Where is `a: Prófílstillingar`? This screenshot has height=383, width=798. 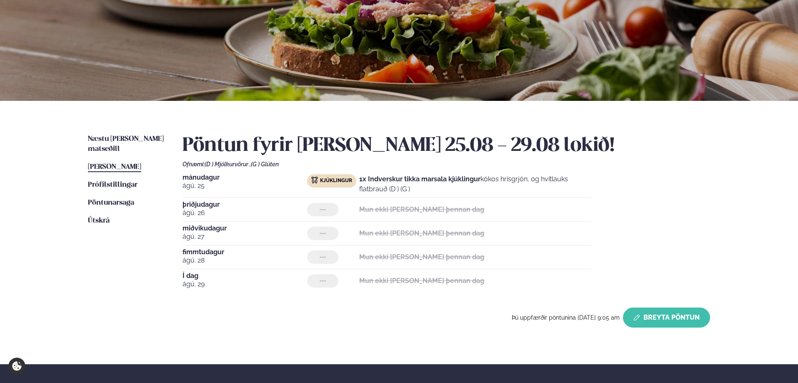
a: Prófílstillingar is located at coordinates (112, 185).